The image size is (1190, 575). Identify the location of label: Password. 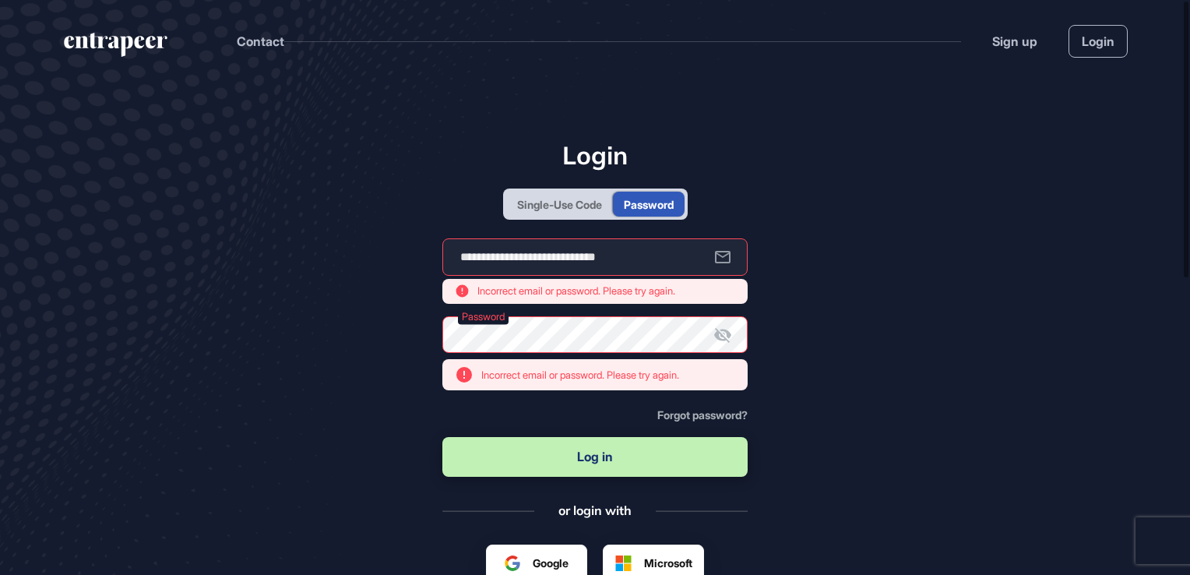
(483, 315).